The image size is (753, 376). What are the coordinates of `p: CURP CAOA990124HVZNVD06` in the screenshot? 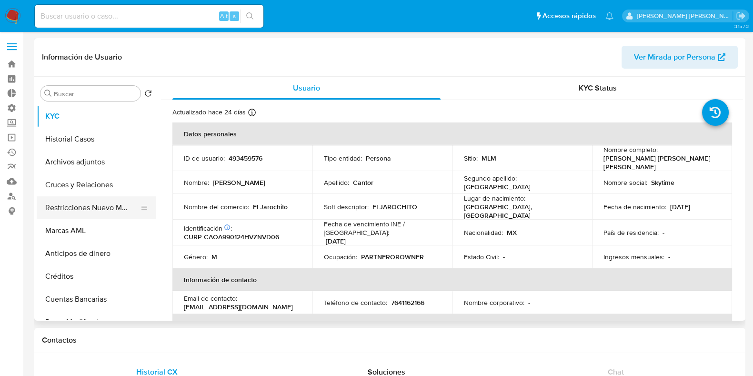 It's located at (231, 237).